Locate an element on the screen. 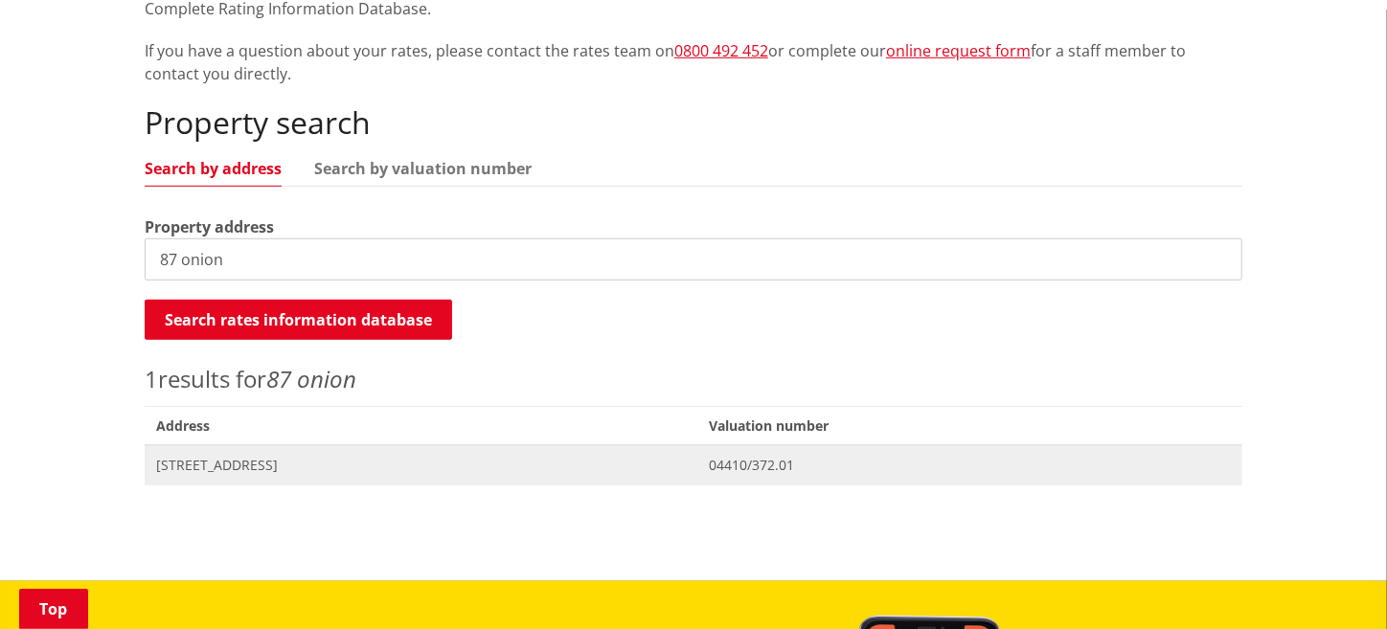 The image size is (1387, 629). input: e.g. Duke Street NGARUAWAHIA is located at coordinates (694, 260).